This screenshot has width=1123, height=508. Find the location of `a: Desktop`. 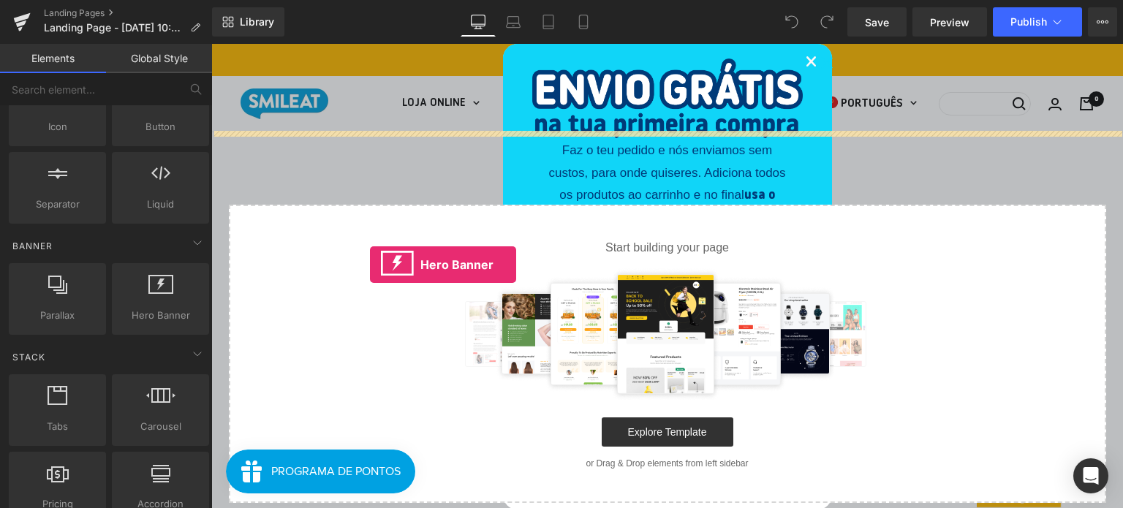

a: Desktop is located at coordinates (478, 22).